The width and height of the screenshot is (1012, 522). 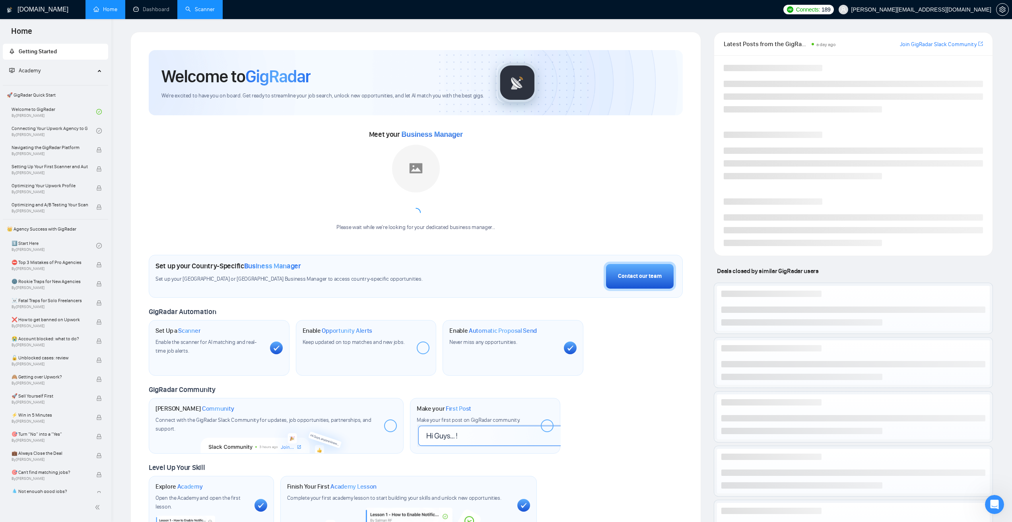 I want to click on span: fund-projection-screen, so click(x=12, y=70).